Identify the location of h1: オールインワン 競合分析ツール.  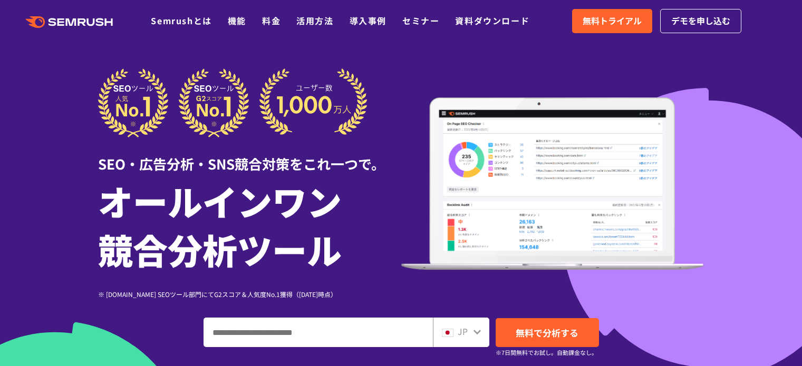
(249, 225).